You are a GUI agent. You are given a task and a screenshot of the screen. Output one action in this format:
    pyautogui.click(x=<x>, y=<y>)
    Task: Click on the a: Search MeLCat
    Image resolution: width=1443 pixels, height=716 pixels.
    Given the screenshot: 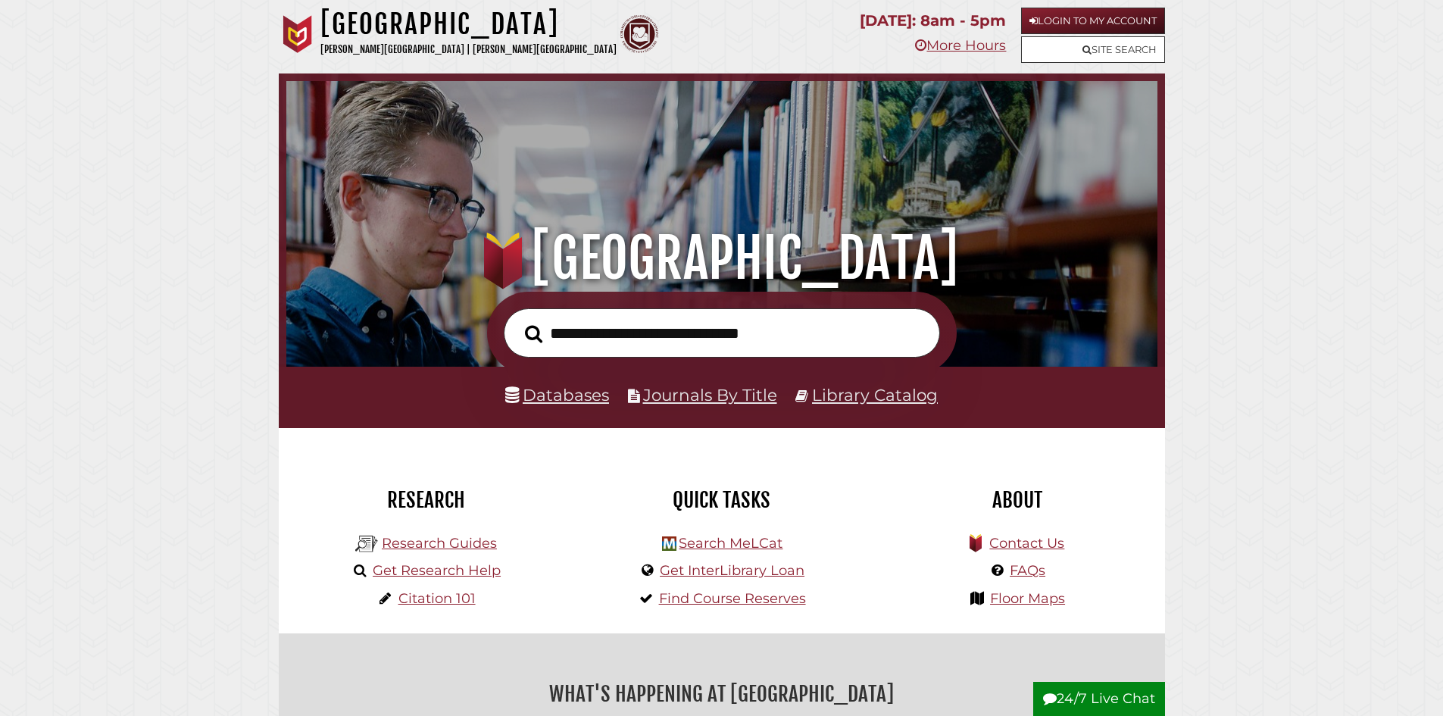 What is the action you would take?
    pyautogui.click(x=730, y=543)
    